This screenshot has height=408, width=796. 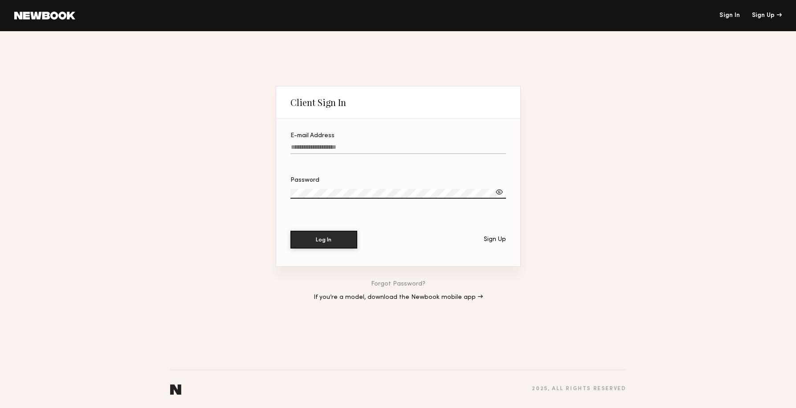 What do you see at coordinates (398, 149) in the screenshot?
I see `input: E-mail Address` at bounding box center [398, 149].